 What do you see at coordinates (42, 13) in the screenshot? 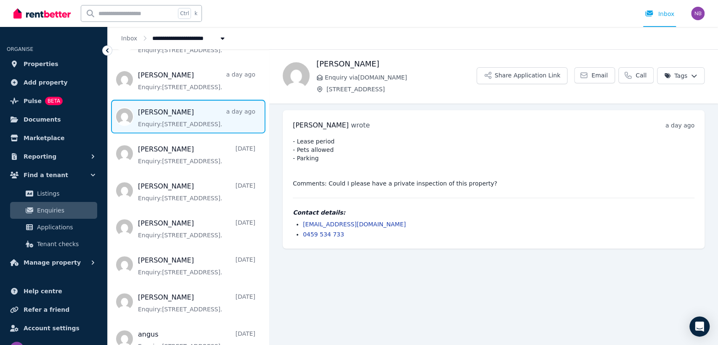
I see `img: RentBetter` at bounding box center [42, 13].